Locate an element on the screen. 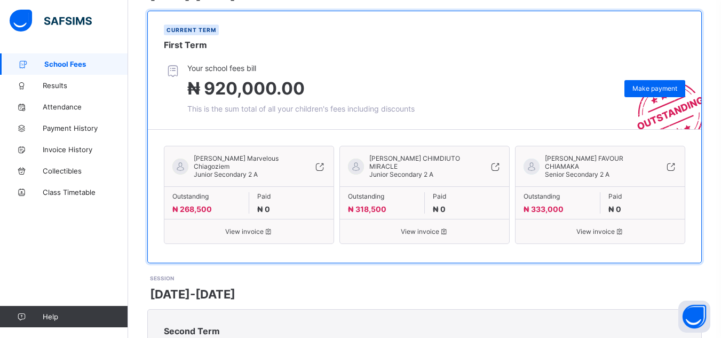  span: Results is located at coordinates (85, 85).